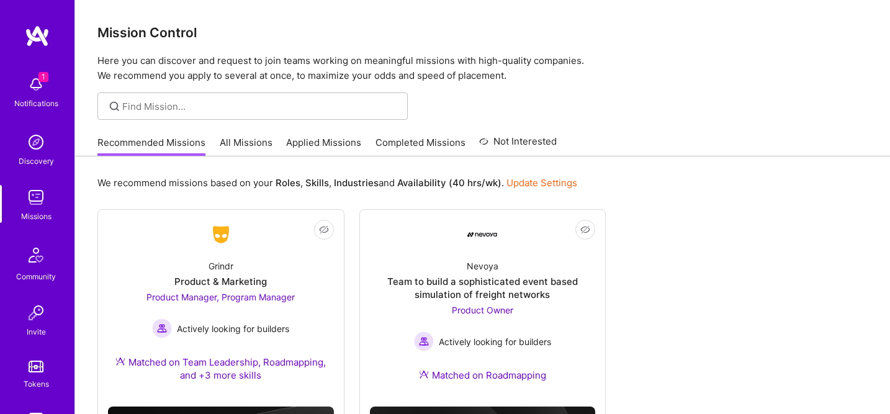  Describe the element at coordinates (482, 32) in the screenshot. I see `h3: Mission Control` at that location.